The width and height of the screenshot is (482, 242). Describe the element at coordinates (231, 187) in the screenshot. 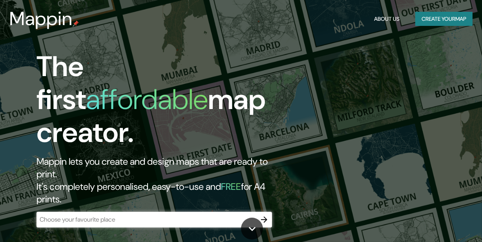

I see `h5: FREE` at that location.